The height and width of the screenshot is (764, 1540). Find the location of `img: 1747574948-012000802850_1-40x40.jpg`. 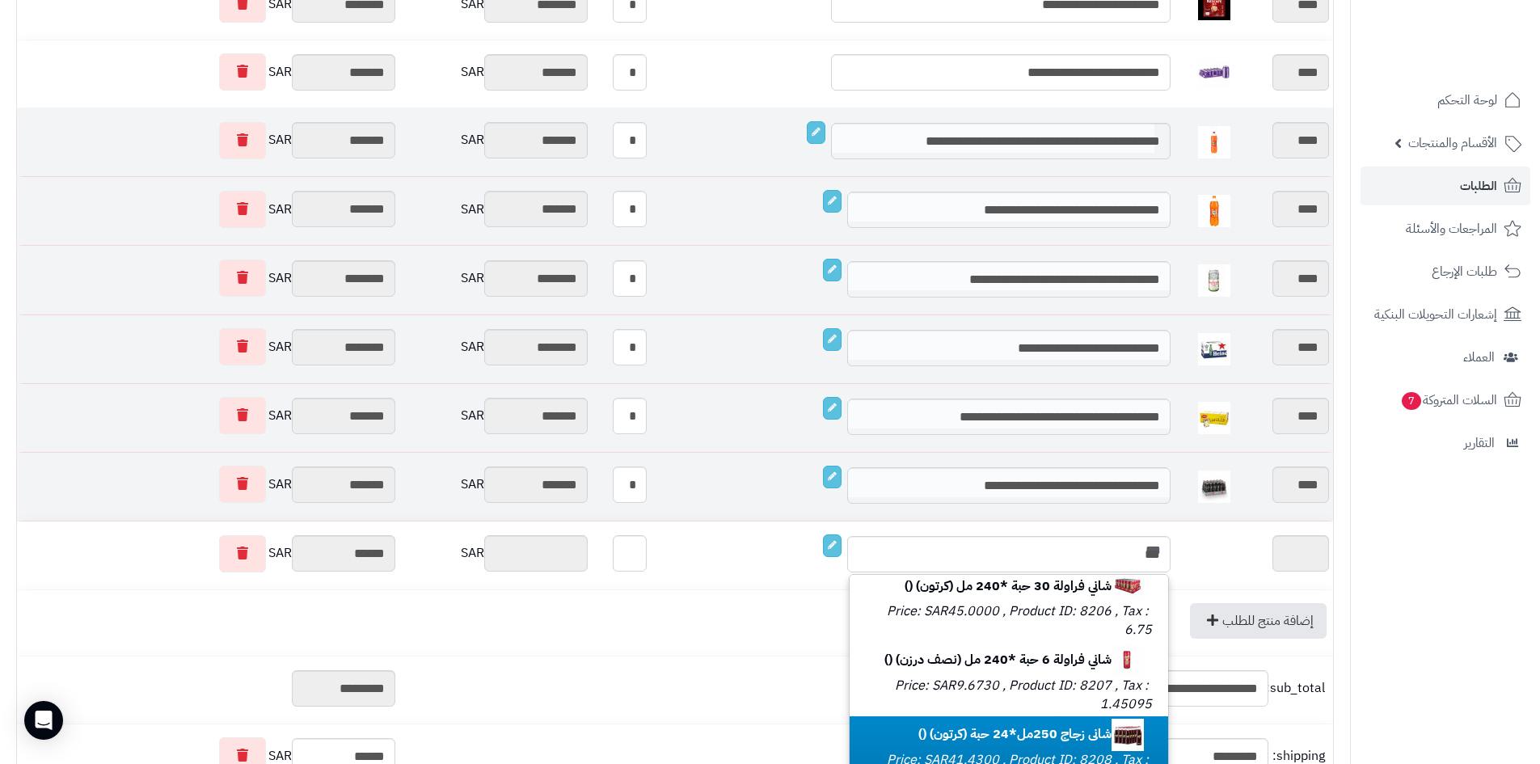

img: 1747574948-012000802850_1-40x40.jpg is located at coordinates (1214, 211).